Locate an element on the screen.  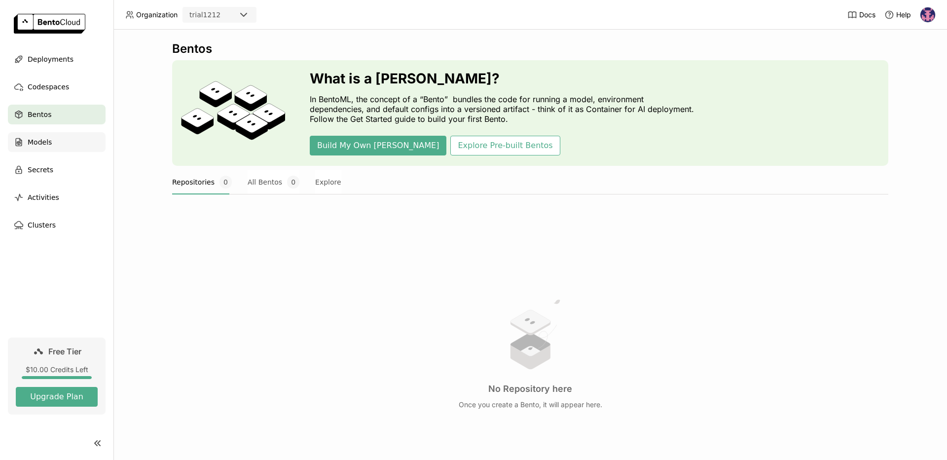
a: Deployments is located at coordinates (57, 59).